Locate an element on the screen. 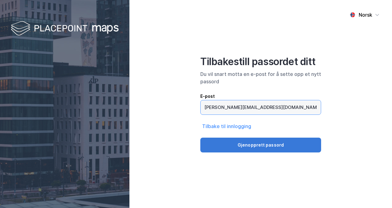  div: Norsk is located at coordinates (366, 15).